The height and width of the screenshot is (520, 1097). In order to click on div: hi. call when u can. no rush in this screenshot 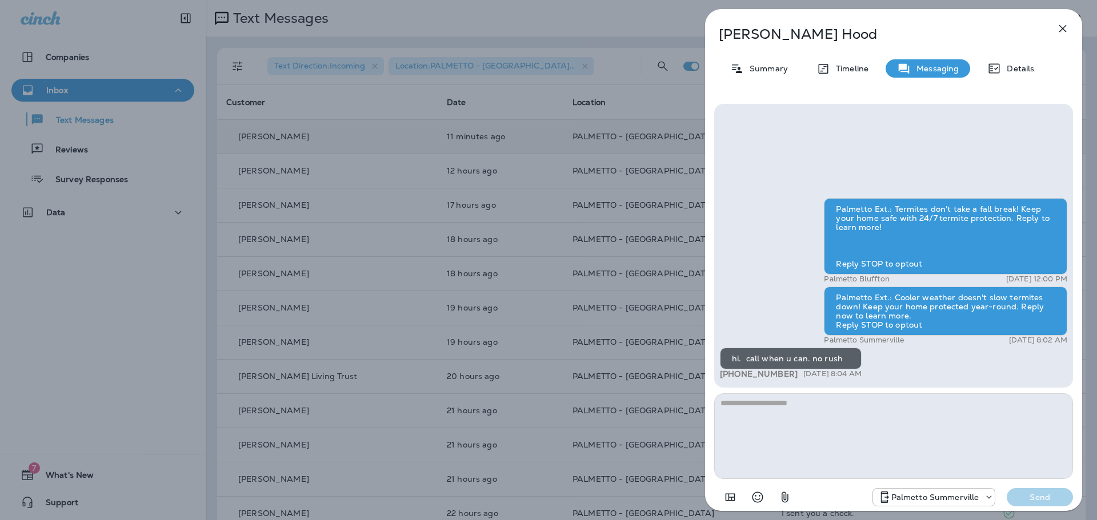, I will do `click(791, 359)`.